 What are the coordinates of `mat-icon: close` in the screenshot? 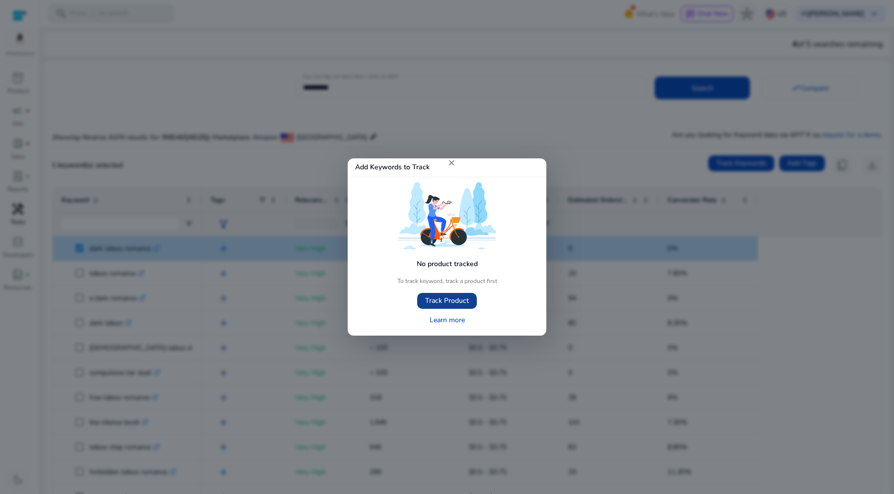 It's located at (451, 163).